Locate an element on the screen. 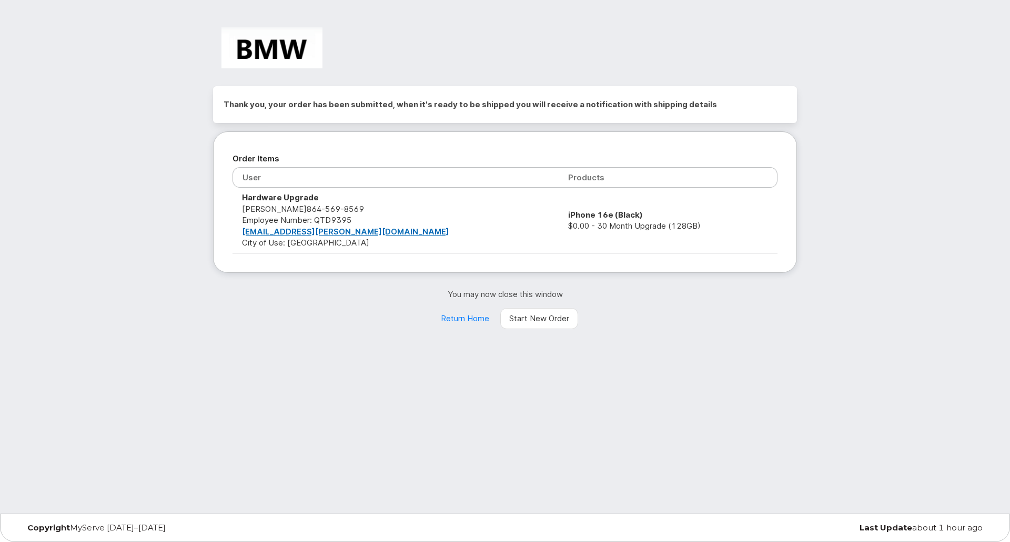 This screenshot has height=542, width=1010. a: Start New Order is located at coordinates (539, 319).